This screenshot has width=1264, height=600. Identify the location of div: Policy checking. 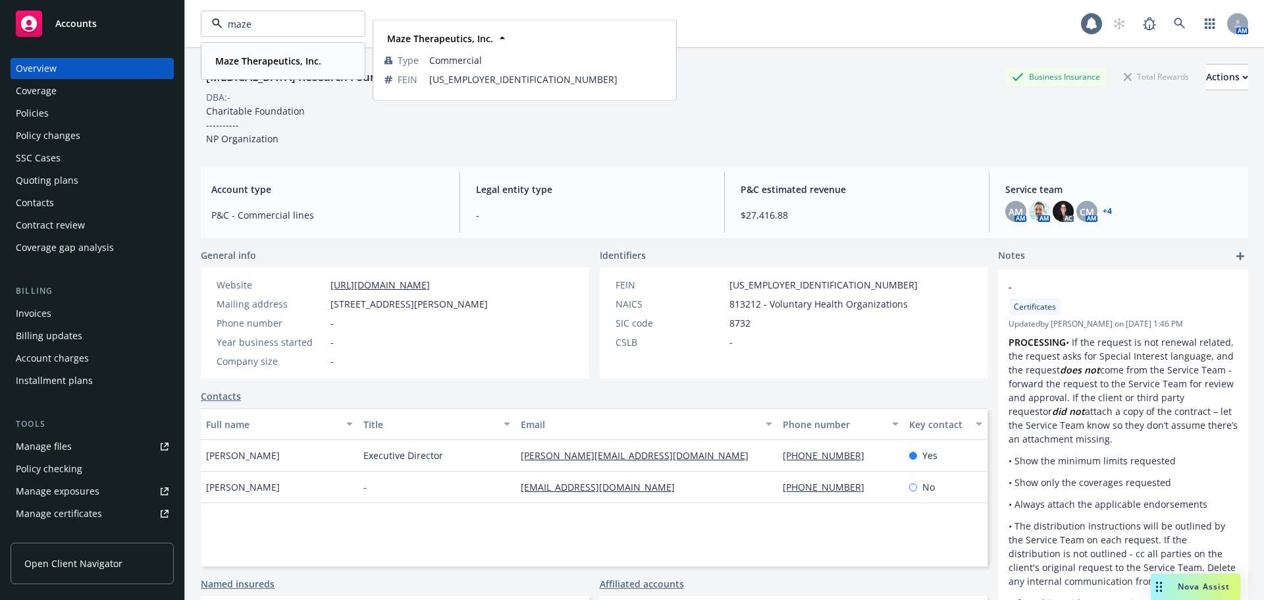
(49, 469).